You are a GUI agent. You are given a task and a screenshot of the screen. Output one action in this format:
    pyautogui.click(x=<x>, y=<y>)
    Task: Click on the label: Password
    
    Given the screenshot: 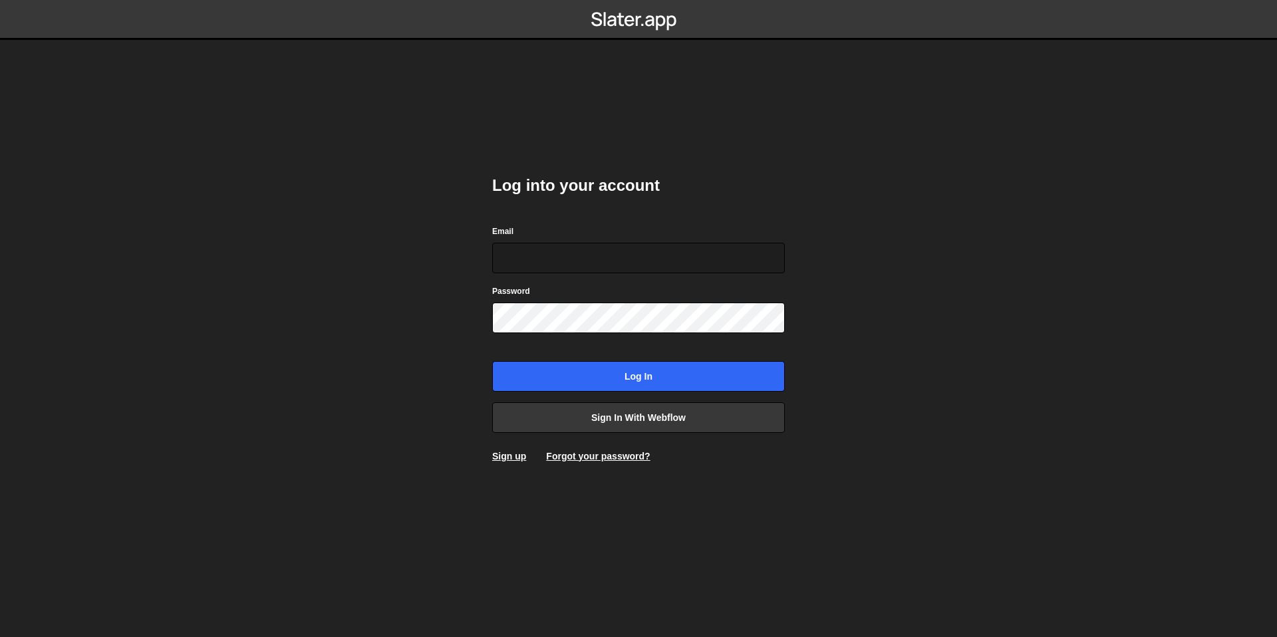 What is the action you would take?
    pyautogui.click(x=511, y=291)
    